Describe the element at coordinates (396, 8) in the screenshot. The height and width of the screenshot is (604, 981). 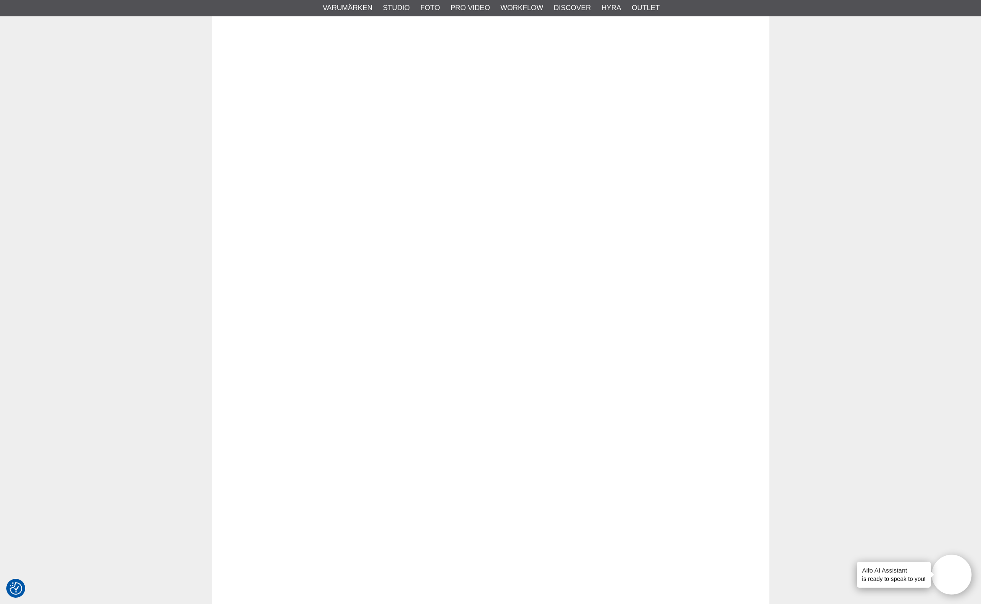
I see `a: Studio` at that location.